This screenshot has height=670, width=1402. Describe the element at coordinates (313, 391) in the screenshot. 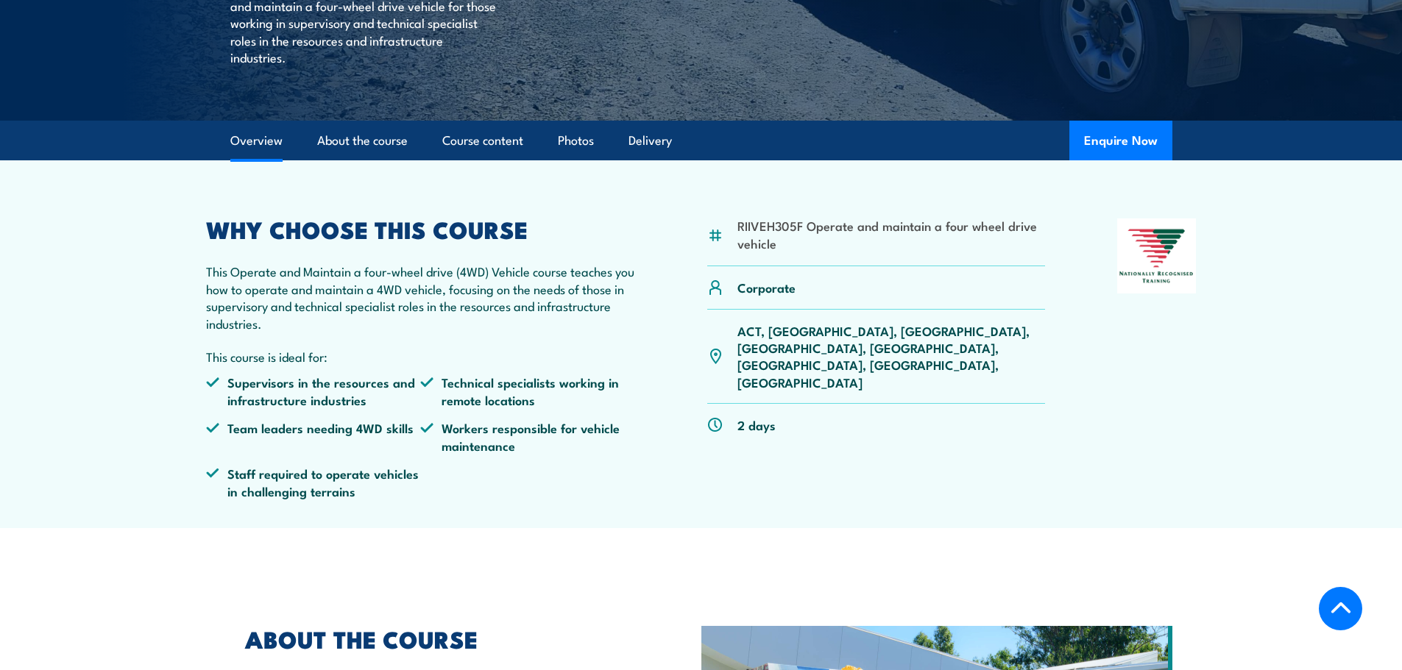

I see `li: Supervisors in the resources and infrastructure industries` at that location.